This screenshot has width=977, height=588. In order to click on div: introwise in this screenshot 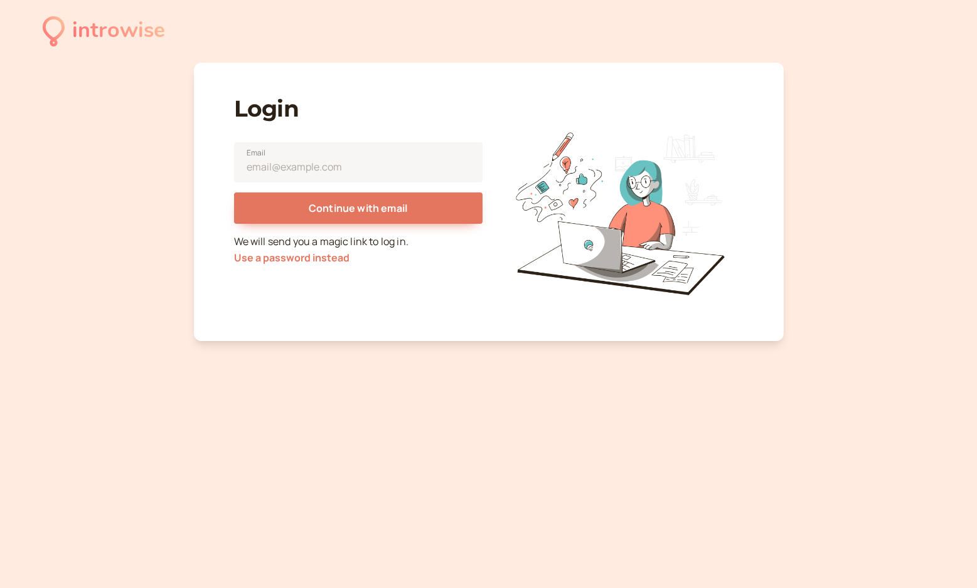, I will do `click(119, 31)`.